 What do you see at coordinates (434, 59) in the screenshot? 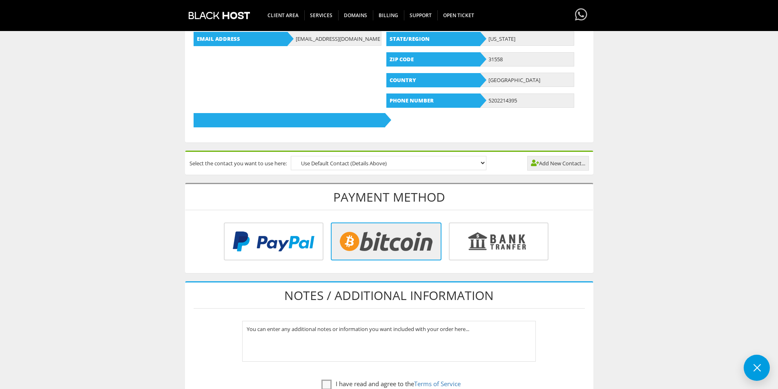
I see `b: Zip Code` at bounding box center [434, 59].